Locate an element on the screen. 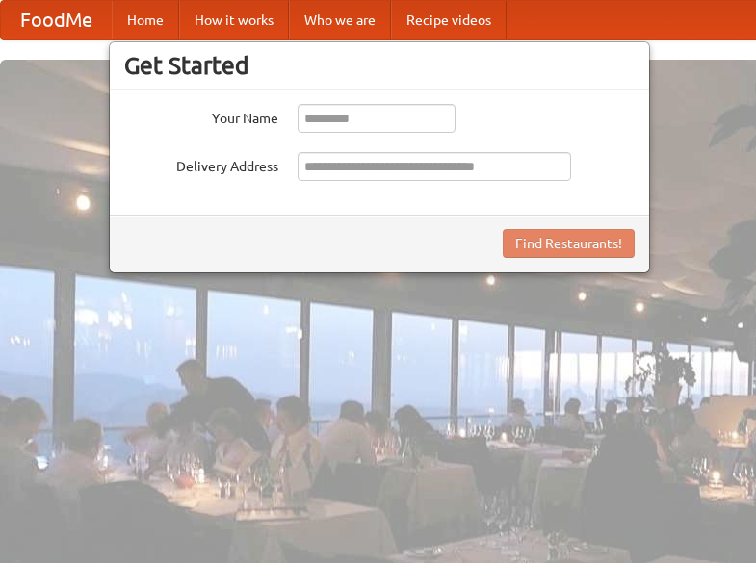 Image resolution: width=756 pixels, height=563 pixels. a: FoodMe is located at coordinates (56, 20).